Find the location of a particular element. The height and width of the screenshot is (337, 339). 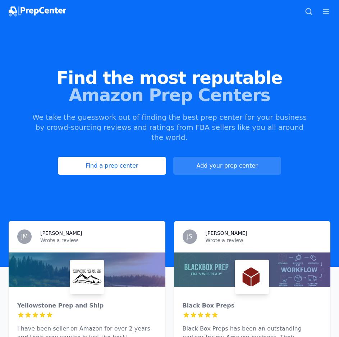

span: JM is located at coordinates (24, 237).